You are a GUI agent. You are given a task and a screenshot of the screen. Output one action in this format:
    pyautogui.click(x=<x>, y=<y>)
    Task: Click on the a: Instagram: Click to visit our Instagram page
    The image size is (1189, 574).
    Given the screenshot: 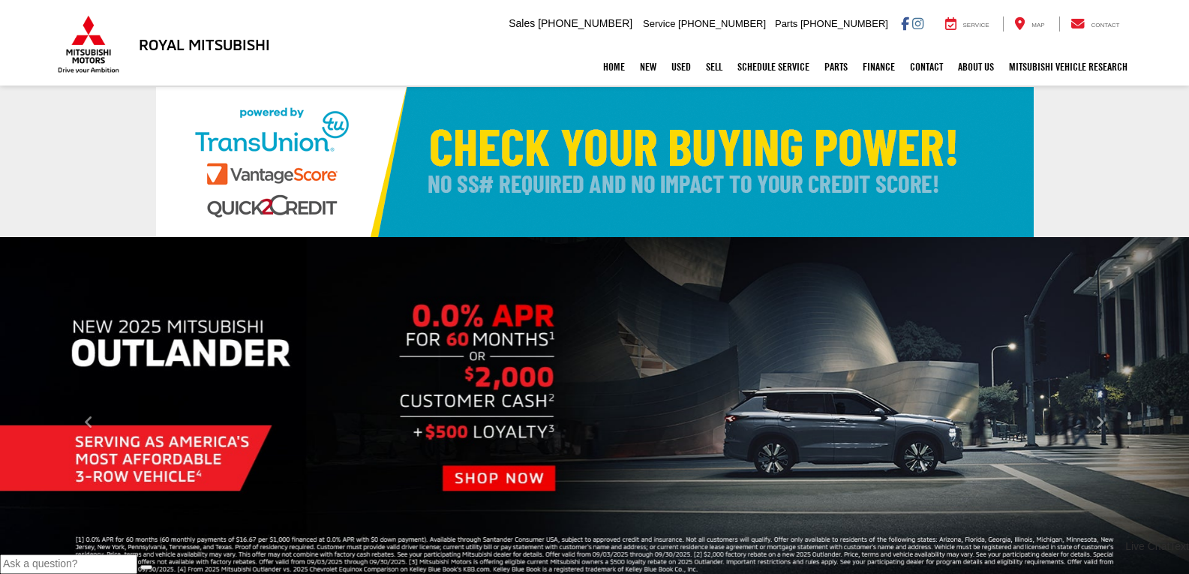 What is the action you would take?
    pyautogui.click(x=917, y=23)
    